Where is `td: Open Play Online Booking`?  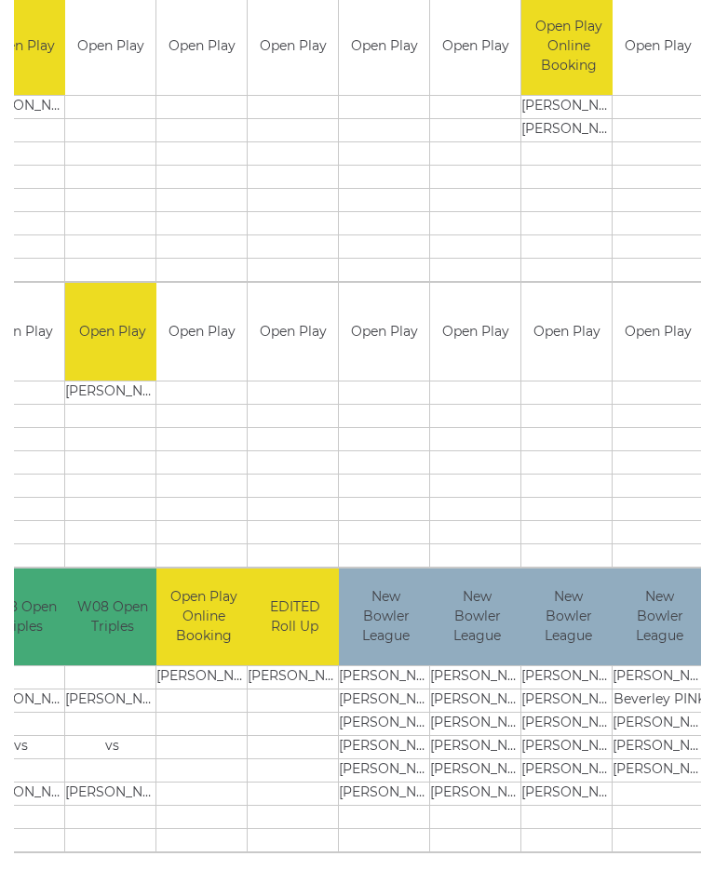 td: Open Play Online Booking is located at coordinates (203, 617).